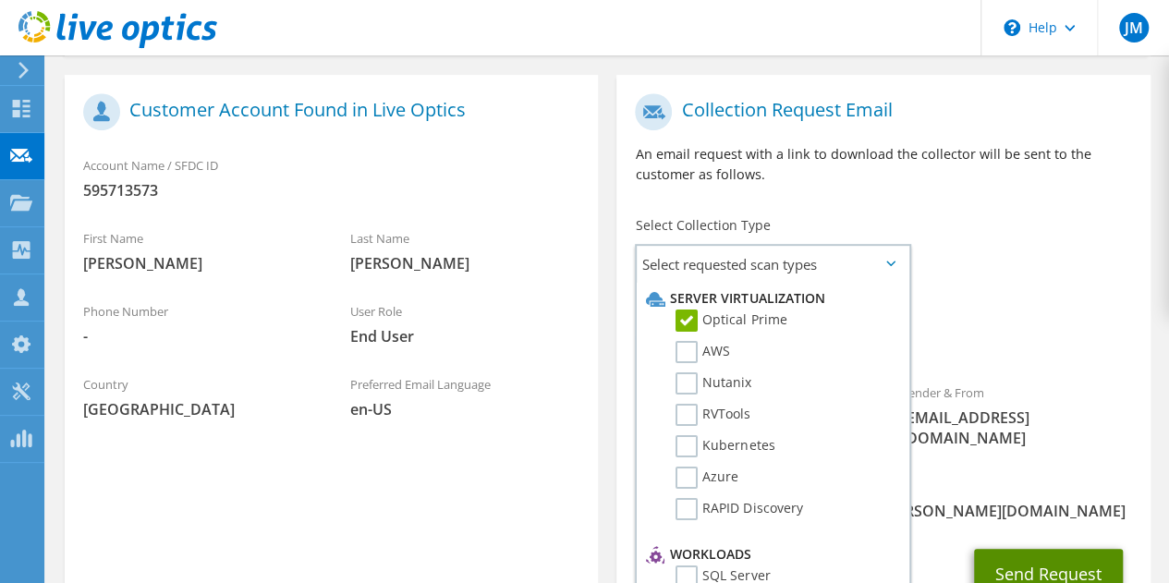 The height and width of the screenshot is (583, 1169). What do you see at coordinates (731, 321) in the screenshot?
I see `label: Optical Prime` at bounding box center [731, 321].